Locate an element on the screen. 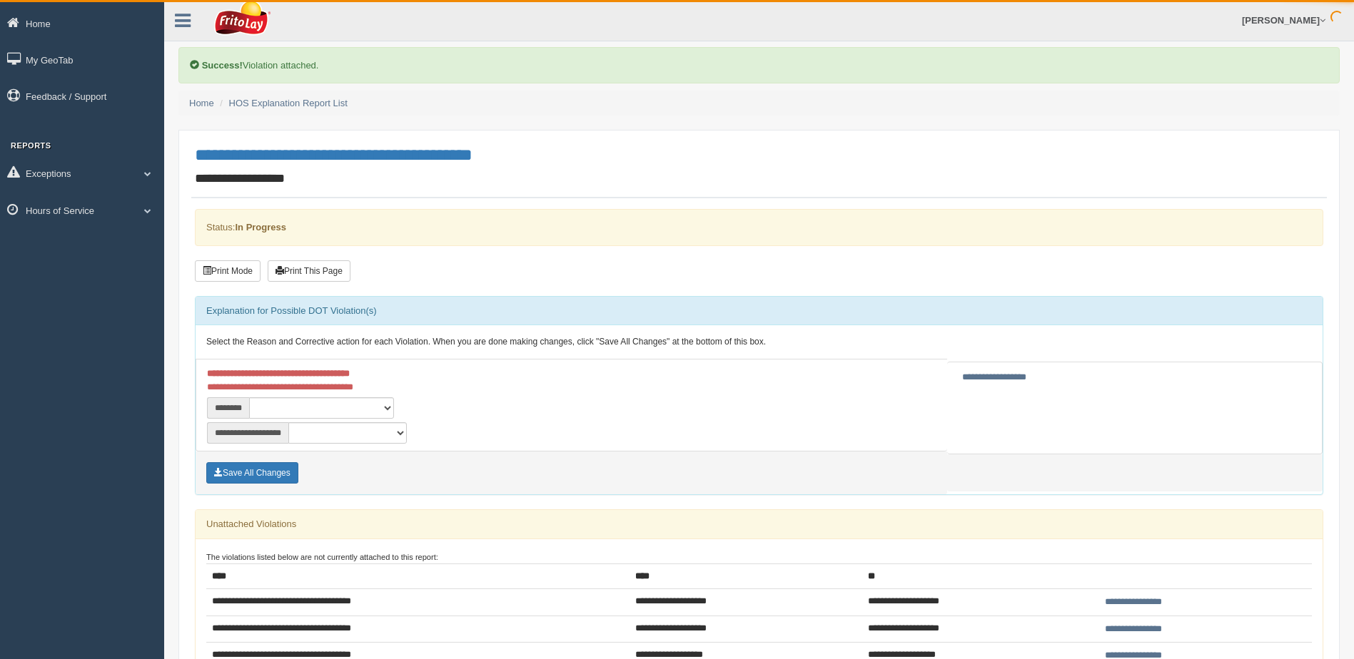 The image size is (1354, 659). small: The violations listed below are not currently attached to this report: is located at coordinates (322, 557).